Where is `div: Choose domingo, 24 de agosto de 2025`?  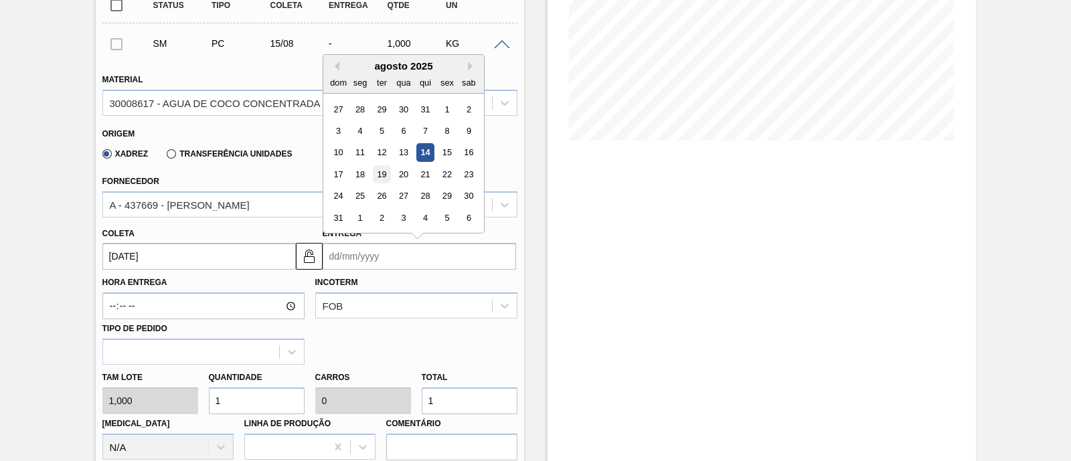 div: Choose domingo, 24 de agosto de 2025 is located at coordinates (338, 196).